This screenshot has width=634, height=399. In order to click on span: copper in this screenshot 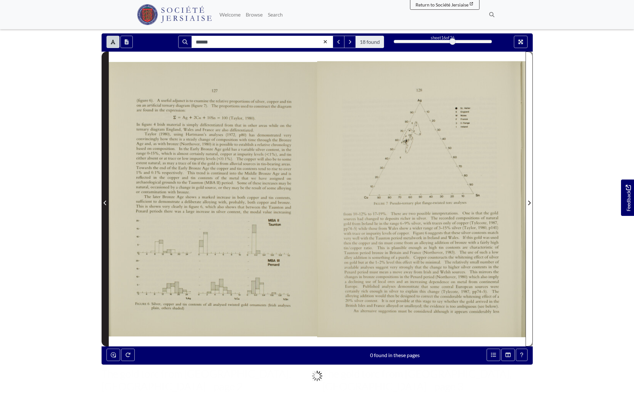, I will do `click(272, 102)`.